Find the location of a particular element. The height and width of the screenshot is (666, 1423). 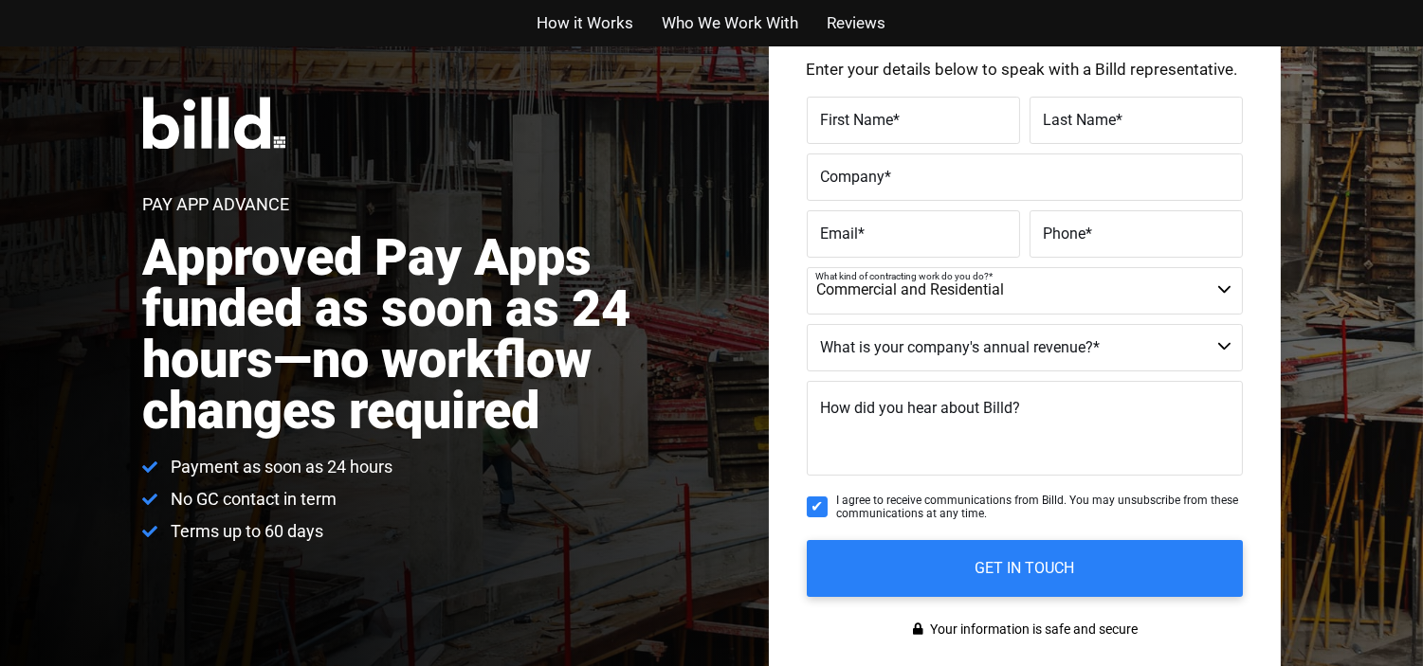

span: Payment as soon as 24 hours is located at coordinates (280, 467).